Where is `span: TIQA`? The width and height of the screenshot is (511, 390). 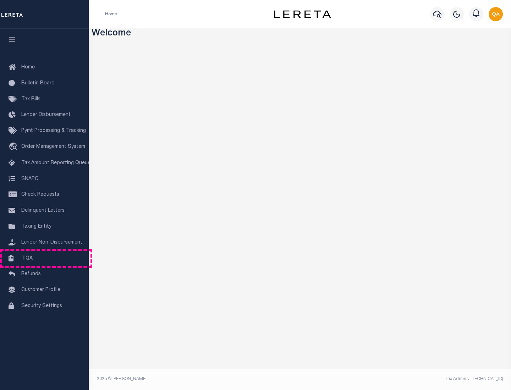
span: TIQA is located at coordinates (27, 258).